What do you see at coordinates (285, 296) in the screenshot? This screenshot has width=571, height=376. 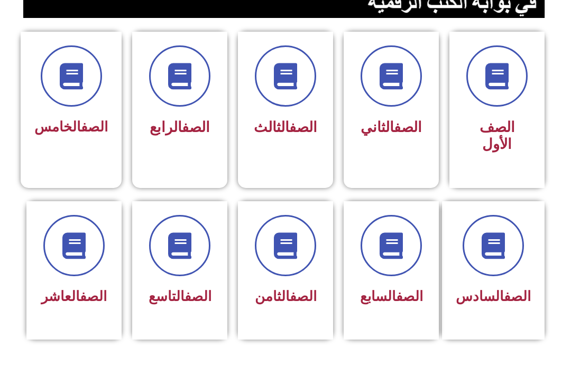 I see `span: الثامن` at bounding box center [285, 296].